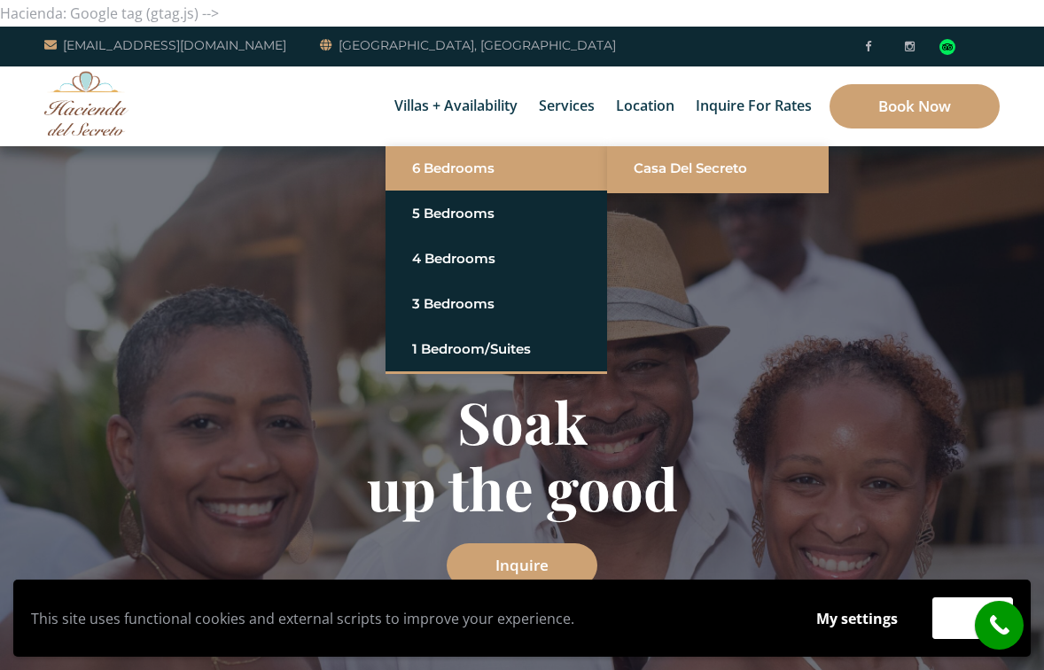  What do you see at coordinates (947, 47) in the screenshot?
I see `div: Read traveler reviews on Tripadvisor` at bounding box center [947, 47].